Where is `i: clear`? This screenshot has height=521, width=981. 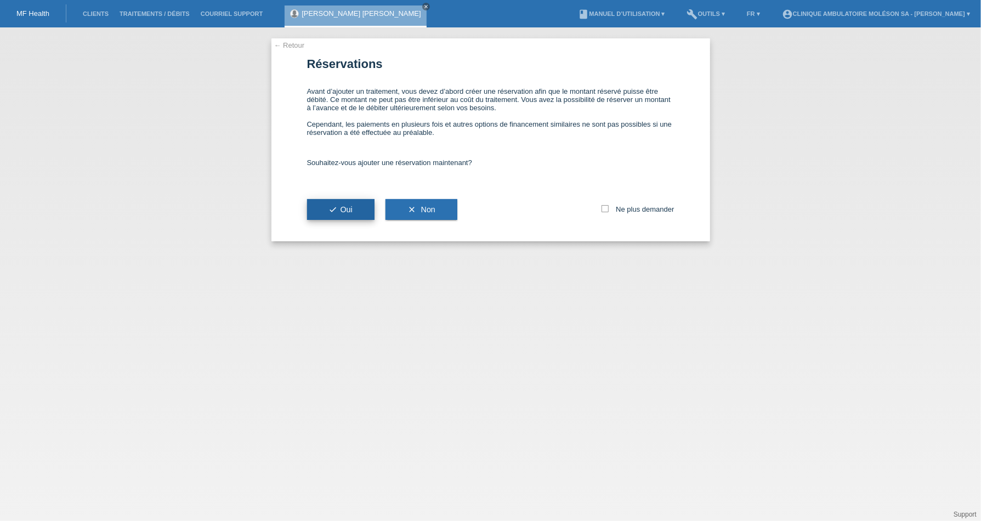 i: clear is located at coordinates (412, 209).